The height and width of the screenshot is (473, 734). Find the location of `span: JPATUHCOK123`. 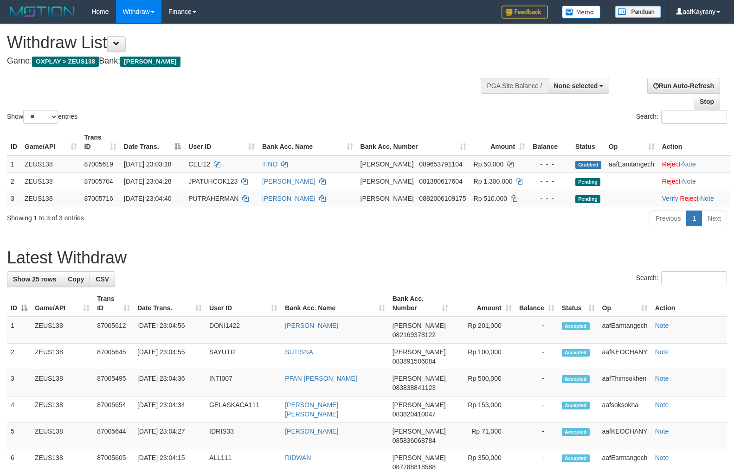

span: JPATUHCOK123 is located at coordinates (213, 181).